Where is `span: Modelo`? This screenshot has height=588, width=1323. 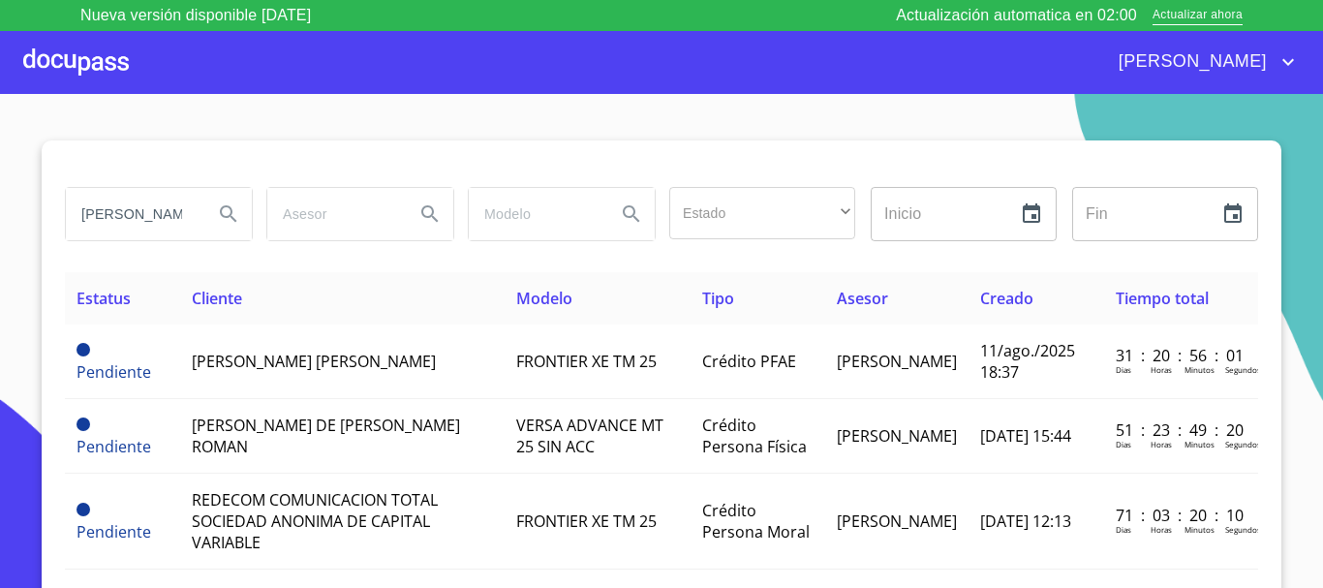
span: Modelo is located at coordinates (544, 298).